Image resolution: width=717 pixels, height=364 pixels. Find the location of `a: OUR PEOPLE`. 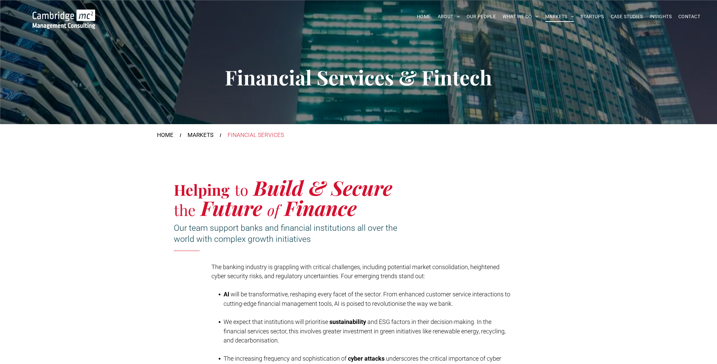

a: OUR PEOPLE is located at coordinates (481, 16).